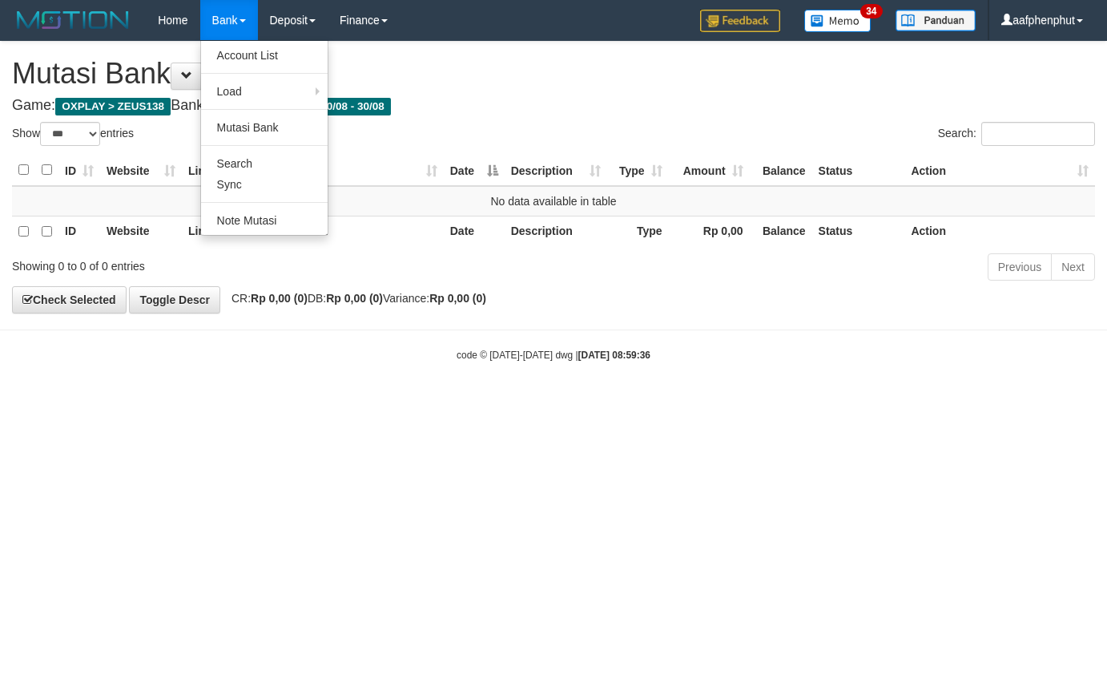 This screenshot has height=700, width=1107. I want to click on a: Toggle Descr, so click(175, 300).